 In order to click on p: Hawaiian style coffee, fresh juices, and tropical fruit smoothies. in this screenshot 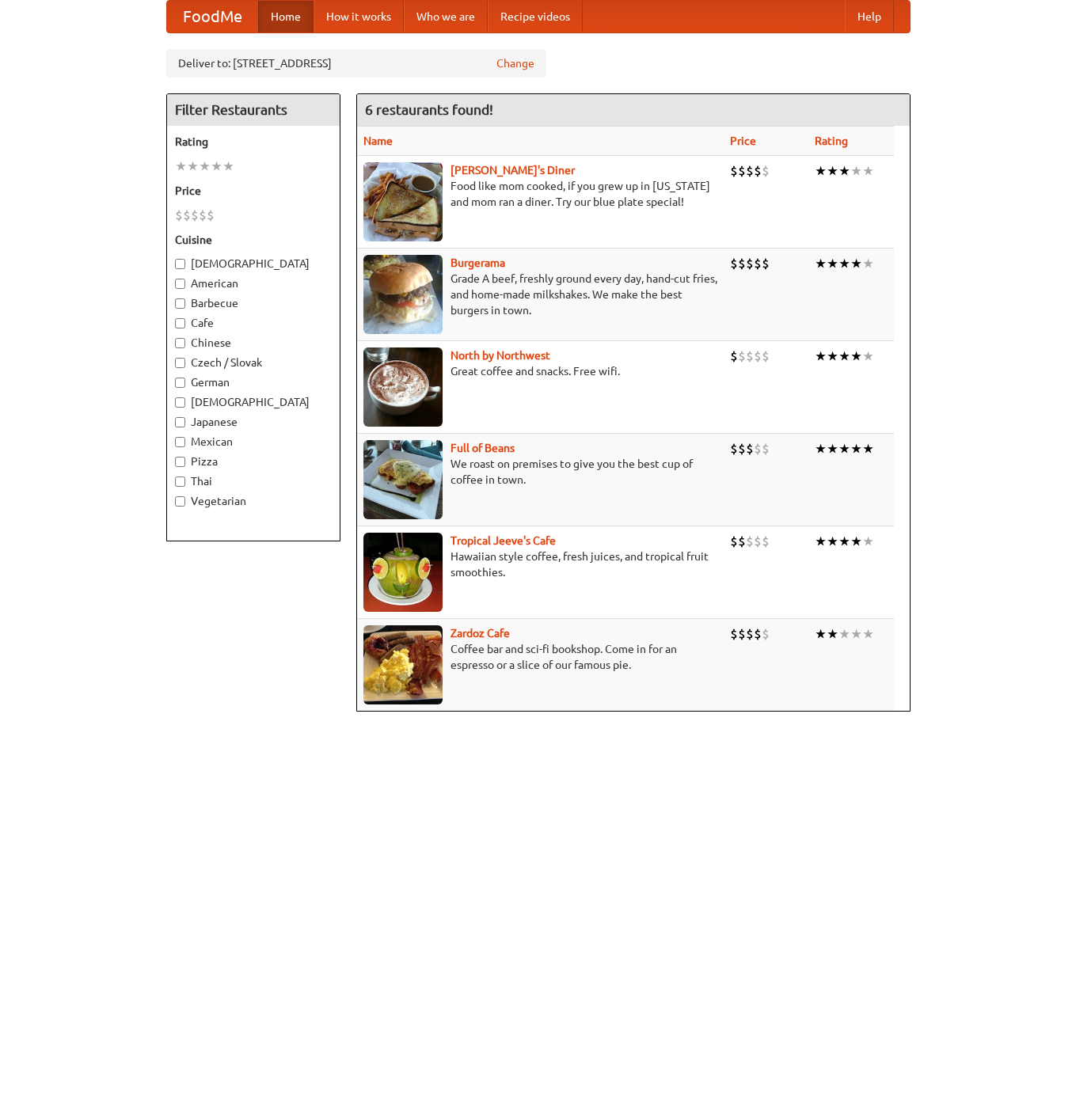, I will do `click(540, 565)`.